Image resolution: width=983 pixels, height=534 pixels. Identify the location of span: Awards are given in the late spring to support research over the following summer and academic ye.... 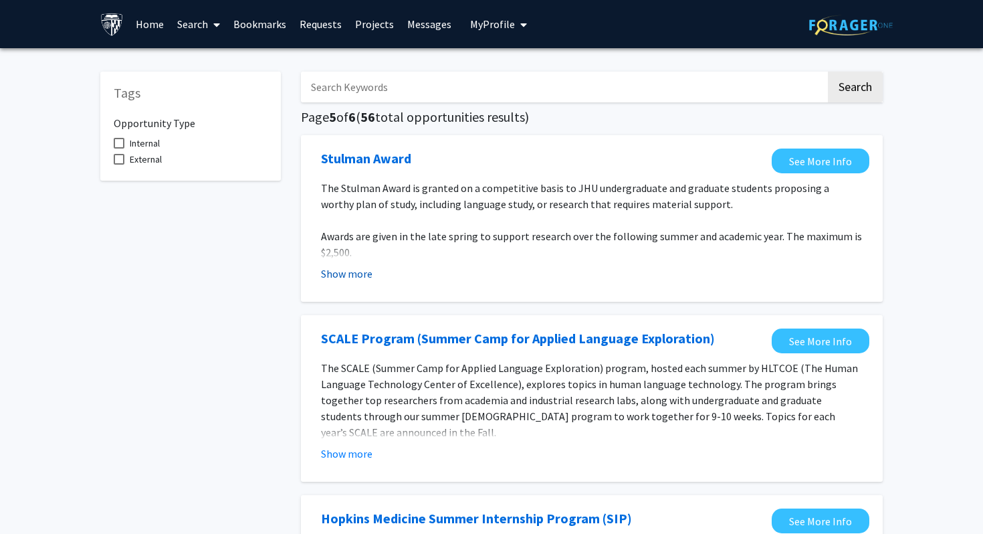
(591, 244).